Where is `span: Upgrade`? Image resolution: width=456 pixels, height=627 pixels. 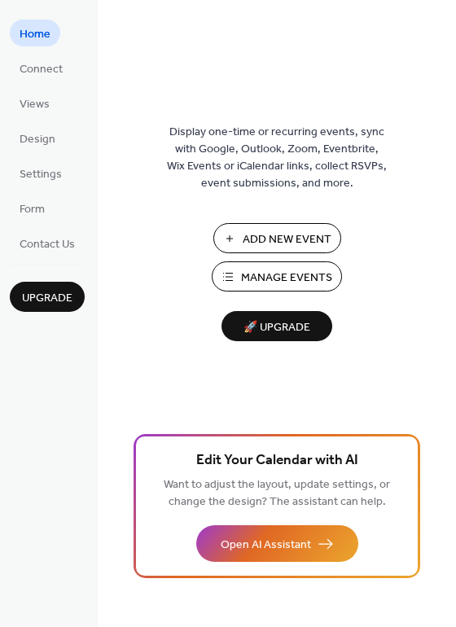 span: Upgrade is located at coordinates (47, 298).